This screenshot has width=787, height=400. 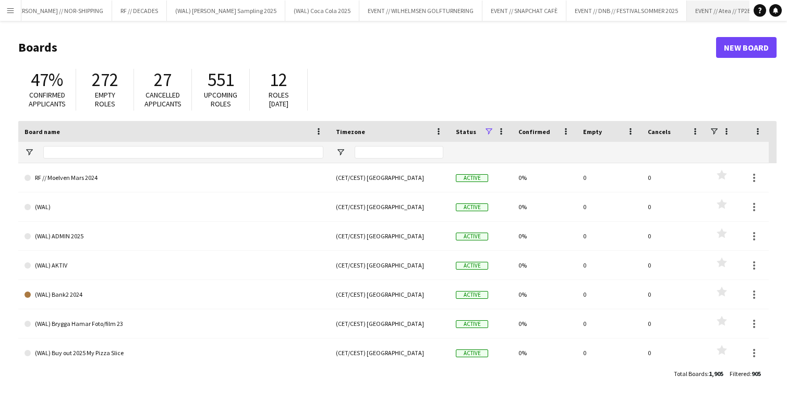 What do you see at coordinates (659, 131) in the screenshot?
I see `span: Cancels` at bounding box center [659, 131].